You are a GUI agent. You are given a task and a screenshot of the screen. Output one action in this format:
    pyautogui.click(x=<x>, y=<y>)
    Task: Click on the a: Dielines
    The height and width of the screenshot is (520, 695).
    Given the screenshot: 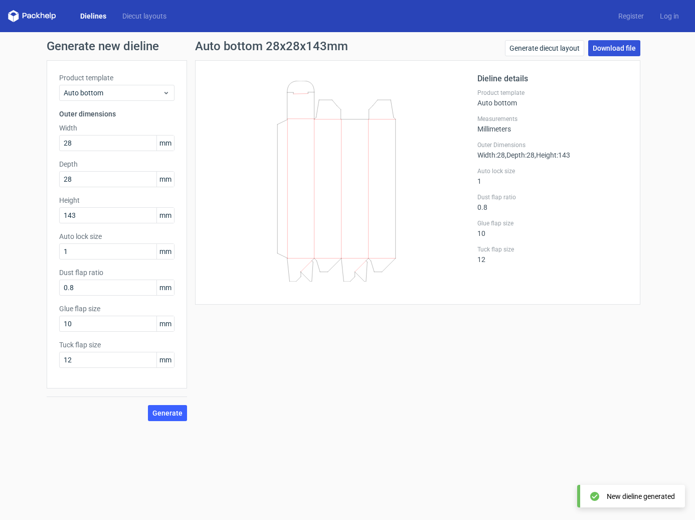 What is the action you would take?
    pyautogui.click(x=93, y=16)
    